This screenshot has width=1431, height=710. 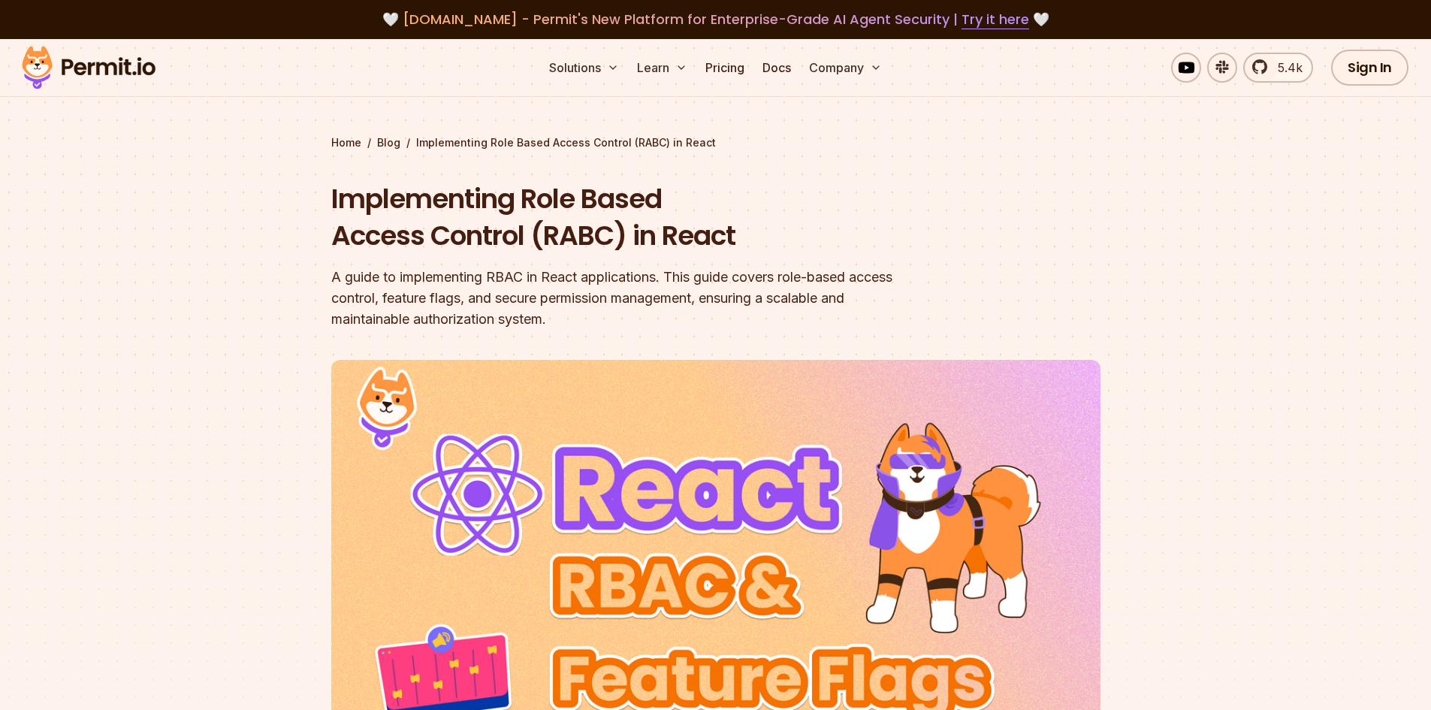 I want to click on h1: Implementing Role Based Access Control (RABC) in React, so click(x=620, y=217).